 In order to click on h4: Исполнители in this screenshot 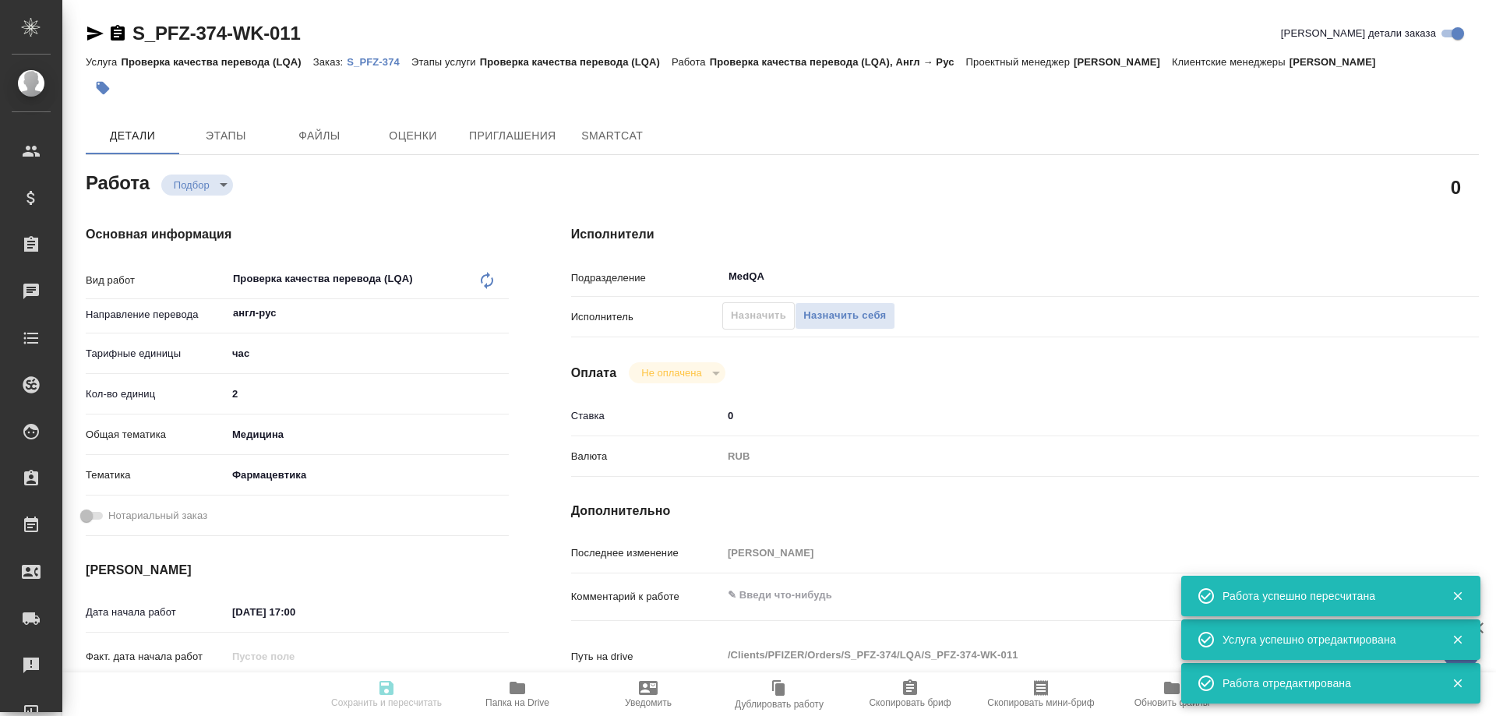, I will do `click(1024, 234)`.